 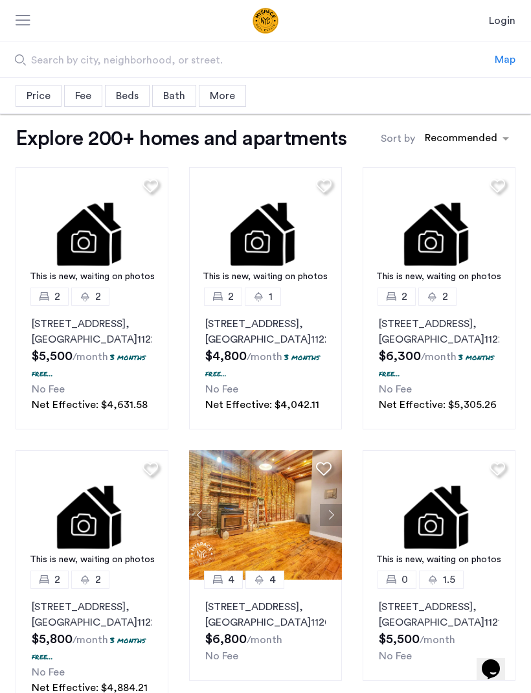 I want to click on span: $6,300, so click(x=399, y=356).